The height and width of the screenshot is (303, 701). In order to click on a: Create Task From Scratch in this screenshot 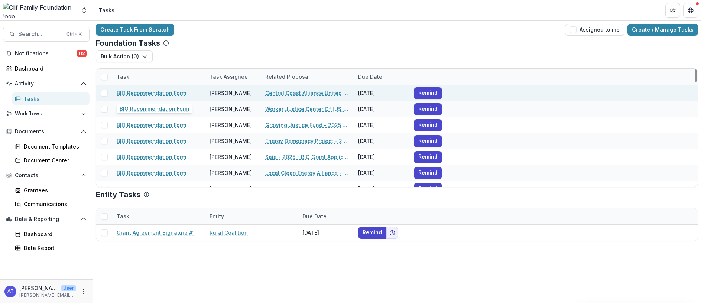, I will do `click(135, 30)`.